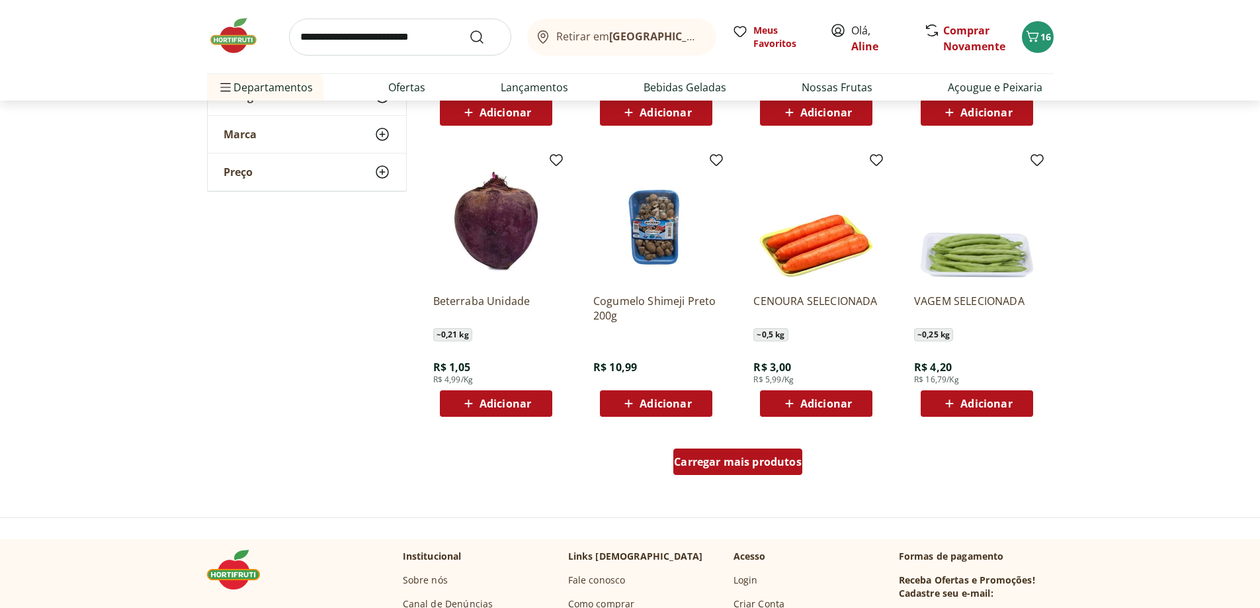  I want to click on a: Ofertas, so click(407, 87).